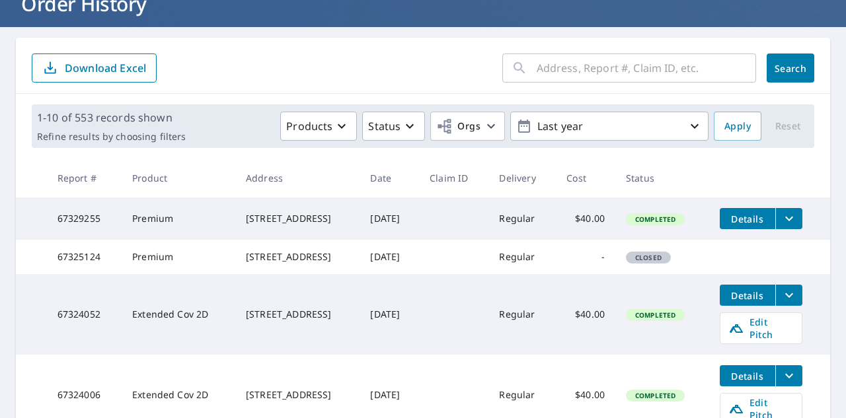 This screenshot has width=846, height=418. What do you see at coordinates (84, 178) in the screenshot?
I see `th: Report #` at bounding box center [84, 178].